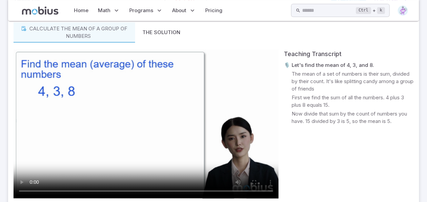  I want to click on span: Math, so click(104, 10).